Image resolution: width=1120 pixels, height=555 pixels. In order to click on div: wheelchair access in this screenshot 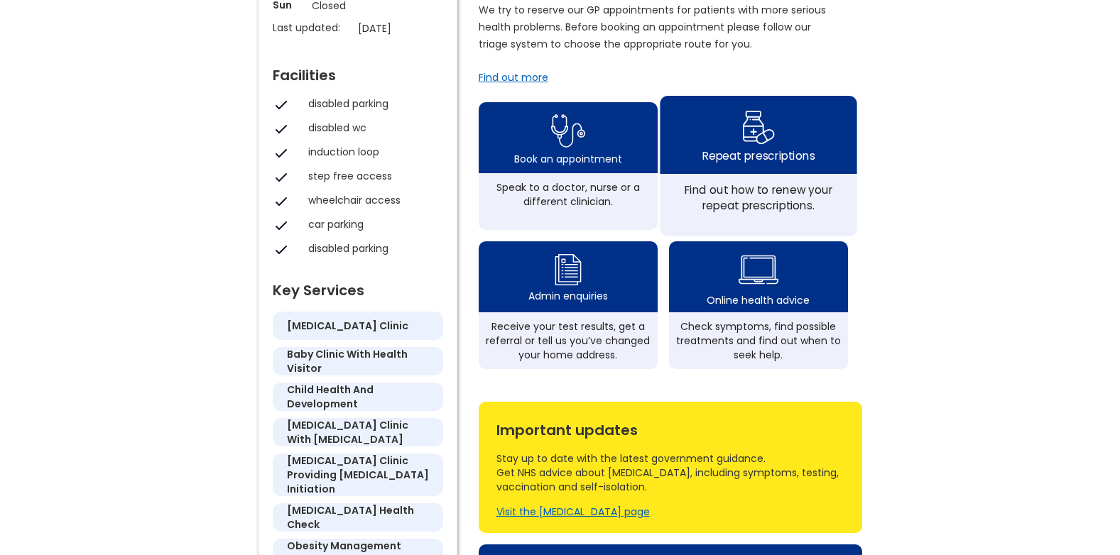, I will do `click(372, 200)`.